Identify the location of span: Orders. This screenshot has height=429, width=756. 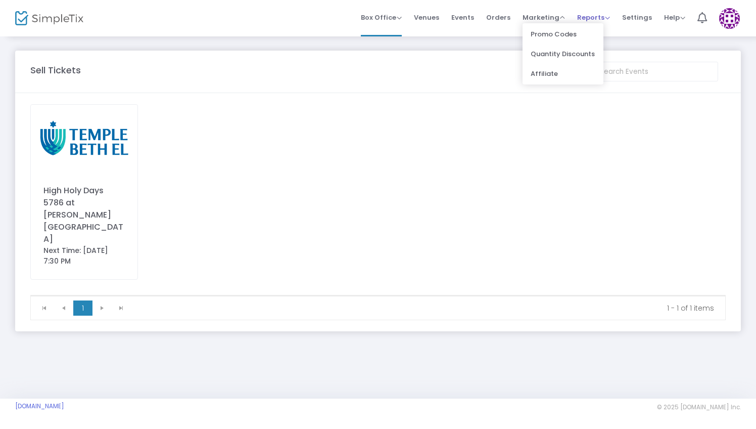
(498, 17).